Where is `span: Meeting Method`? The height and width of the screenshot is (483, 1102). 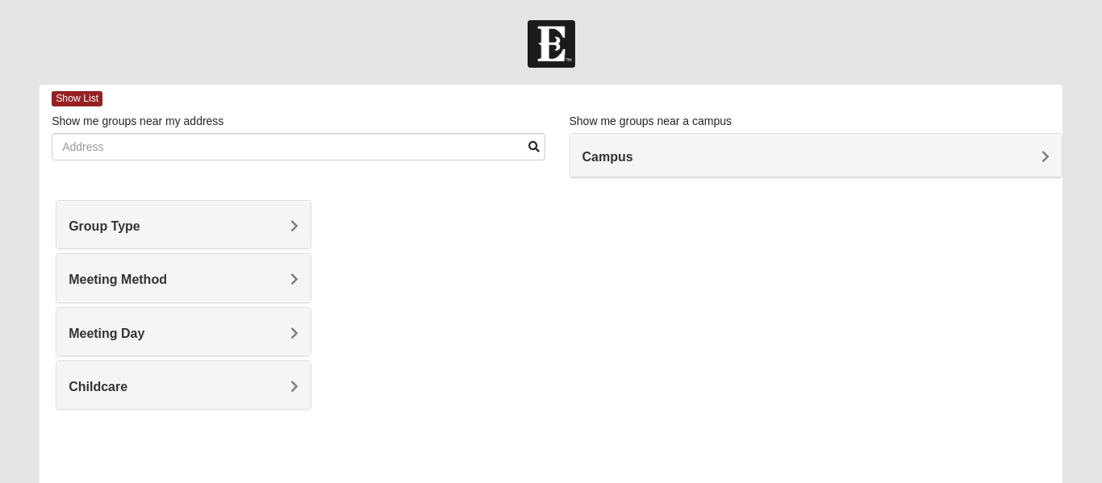
span: Meeting Method is located at coordinates (118, 279).